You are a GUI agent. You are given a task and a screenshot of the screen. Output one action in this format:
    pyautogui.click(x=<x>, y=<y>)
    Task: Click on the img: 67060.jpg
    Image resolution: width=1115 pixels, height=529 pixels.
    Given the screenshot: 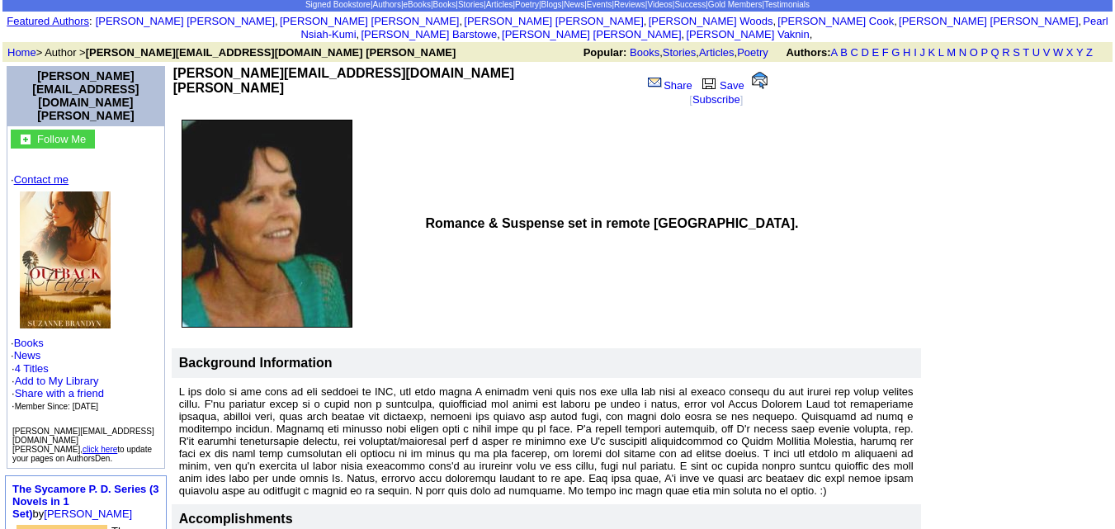 What is the action you would take?
    pyautogui.click(x=65, y=260)
    